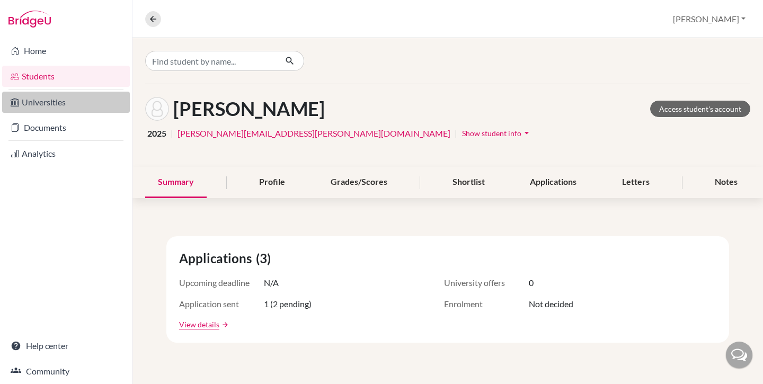 The image size is (763, 384). I want to click on div: Profile, so click(272, 182).